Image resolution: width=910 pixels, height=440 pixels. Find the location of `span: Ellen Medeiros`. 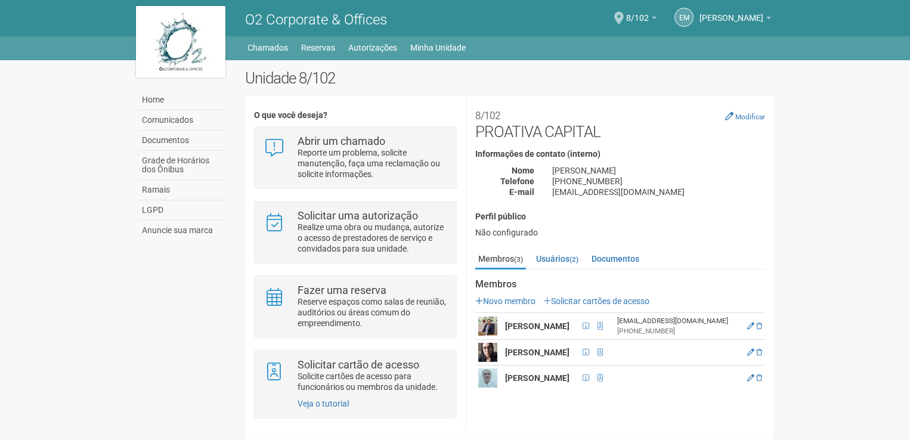

span: Ellen Medeiros is located at coordinates (731, 12).